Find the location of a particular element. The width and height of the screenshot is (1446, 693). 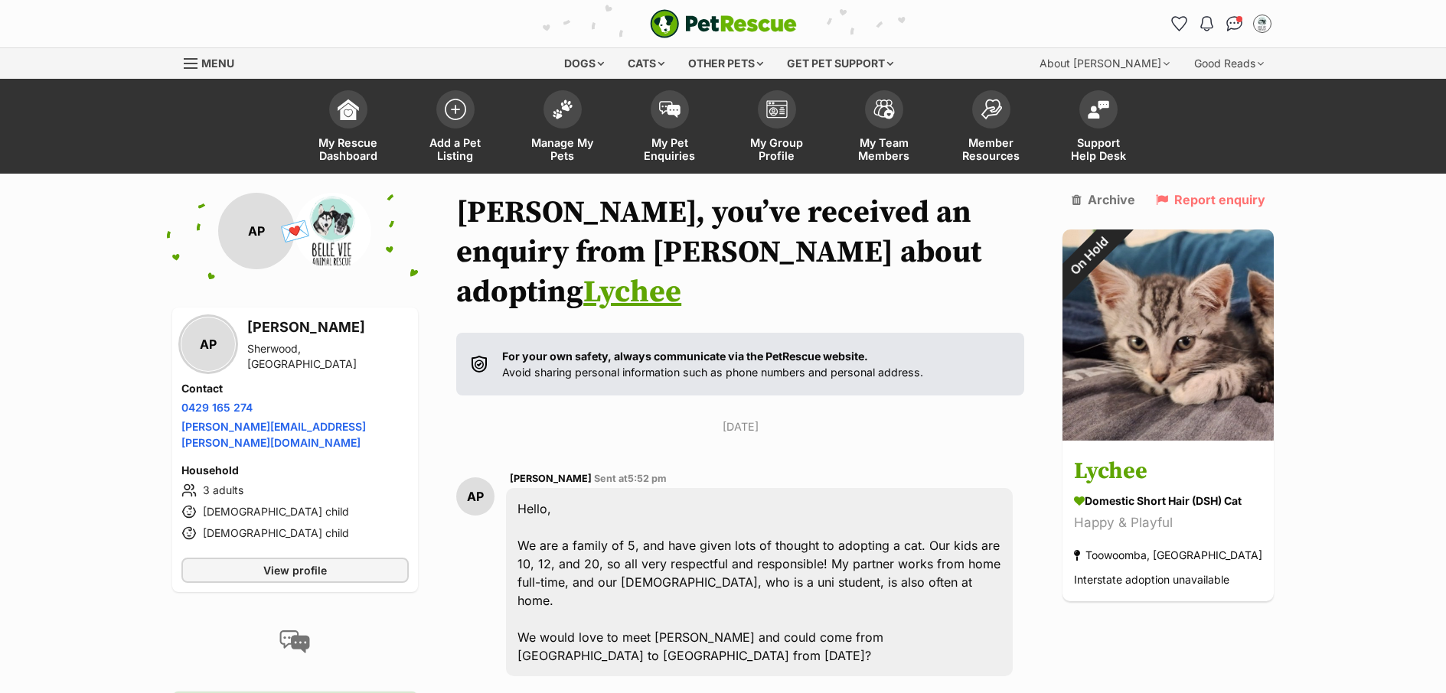

img: notifications-46538b983faf8c2785f20acdc204bb7945ddae34d4c08c2a6579f10ce5e182be.svg is located at coordinates (1206, 24).